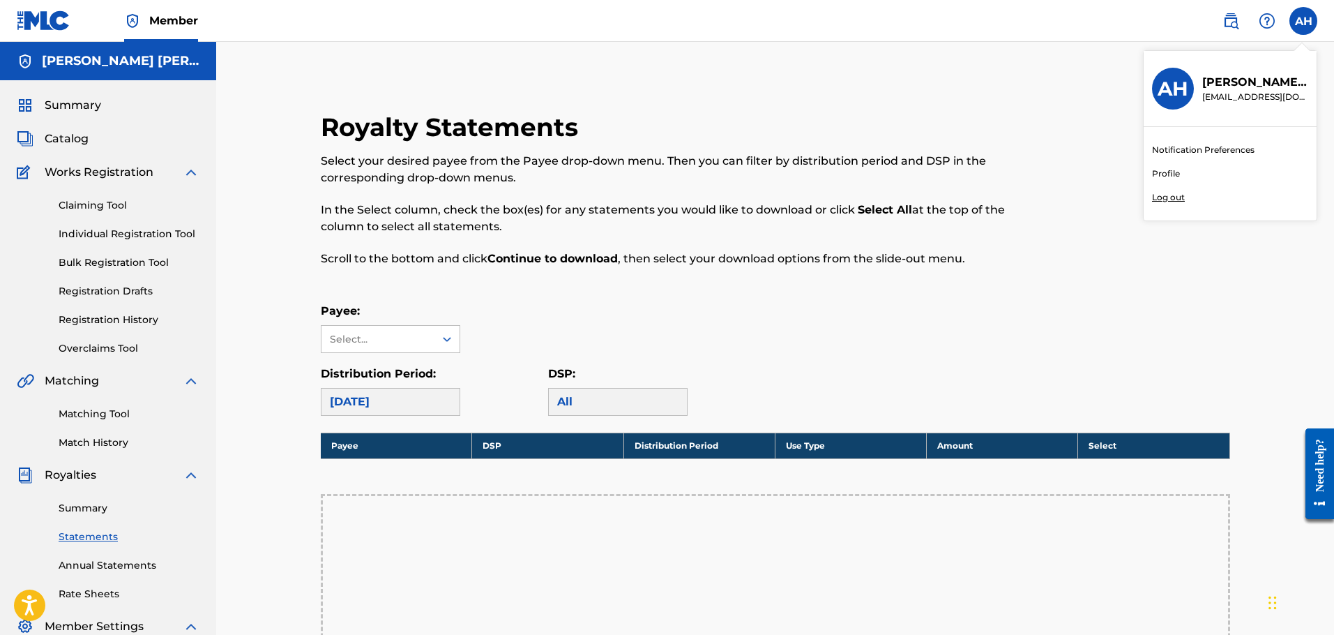 The width and height of the screenshot is (1334, 635). Describe the element at coordinates (885, 209) in the screenshot. I see `strong: Select All` at that location.